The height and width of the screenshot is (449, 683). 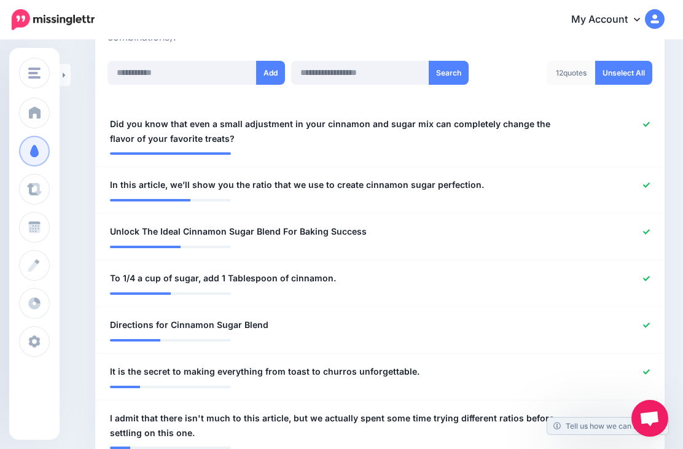 I want to click on div: quotes, so click(x=571, y=72).